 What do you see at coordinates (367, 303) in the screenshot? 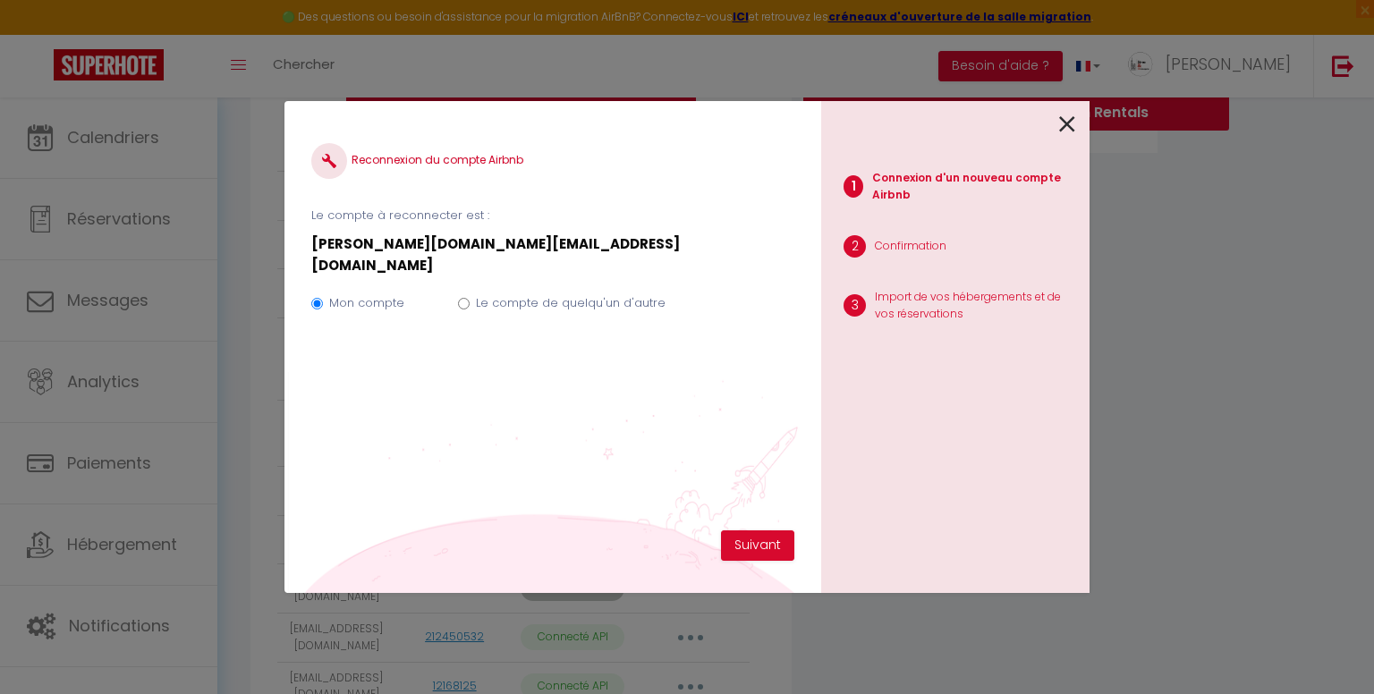
I see `label: Mon compte` at bounding box center [367, 303].